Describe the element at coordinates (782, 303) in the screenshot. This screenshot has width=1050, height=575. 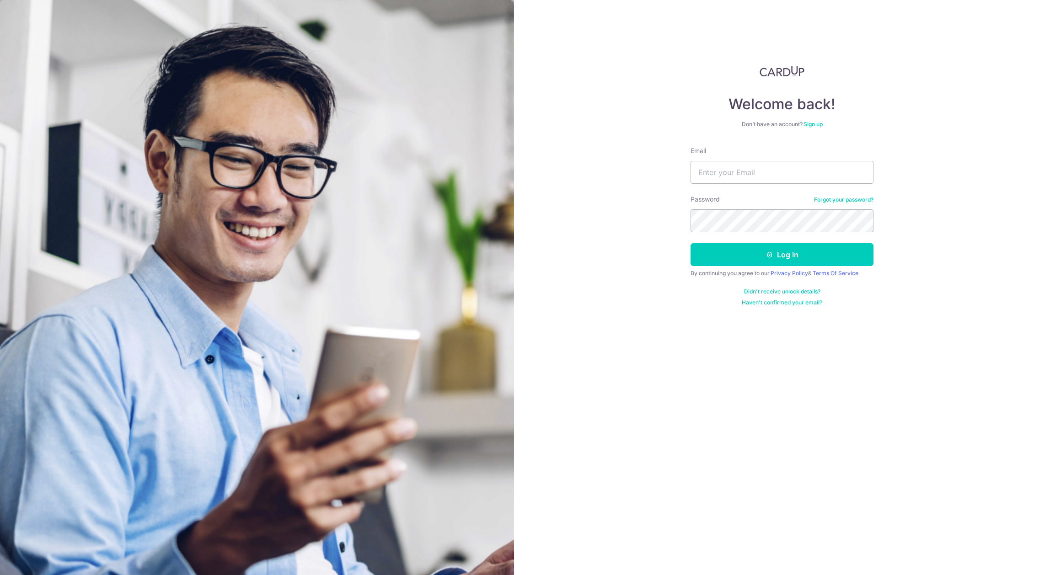
I see `a: Haven't confirmed your email?` at that location.